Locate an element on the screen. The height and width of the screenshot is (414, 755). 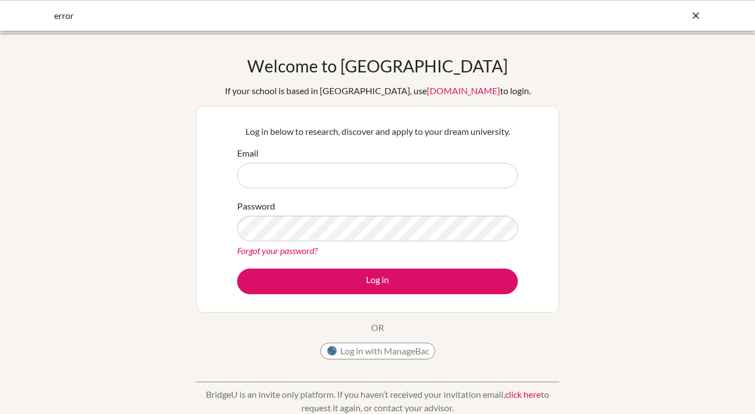
button: Log in with ManageBac is located at coordinates (378, 351).